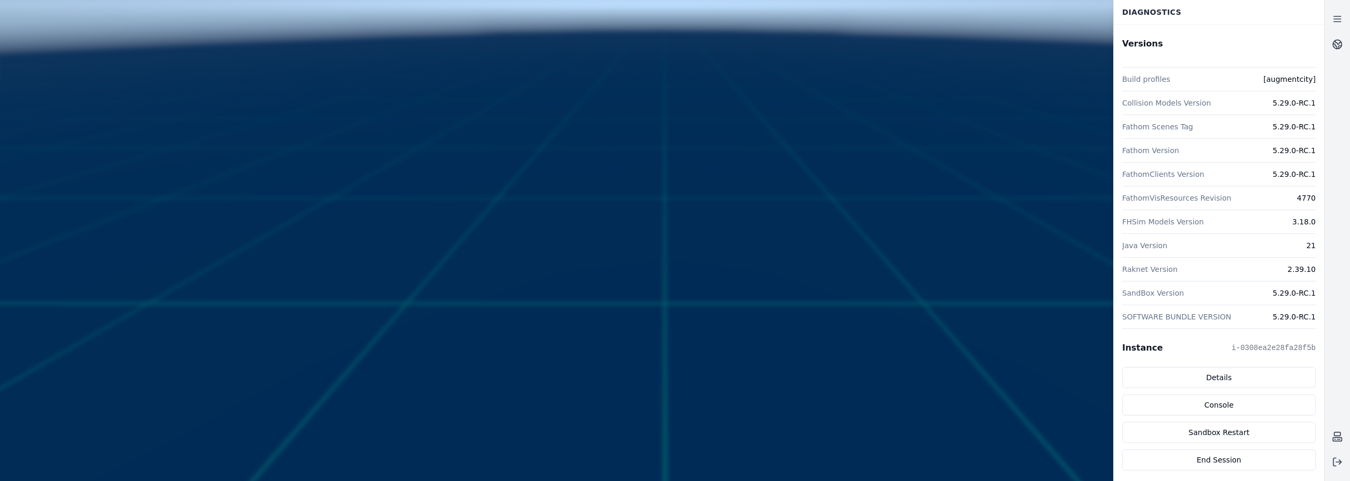 The height and width of the screenshot is (481, 1350). I want to click on dt: Java Version, so click(1145, 245).